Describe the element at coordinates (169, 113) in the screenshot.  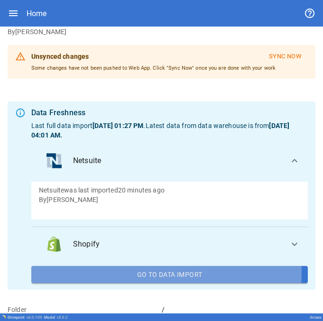
I see `div: Data Freshness` at that location.